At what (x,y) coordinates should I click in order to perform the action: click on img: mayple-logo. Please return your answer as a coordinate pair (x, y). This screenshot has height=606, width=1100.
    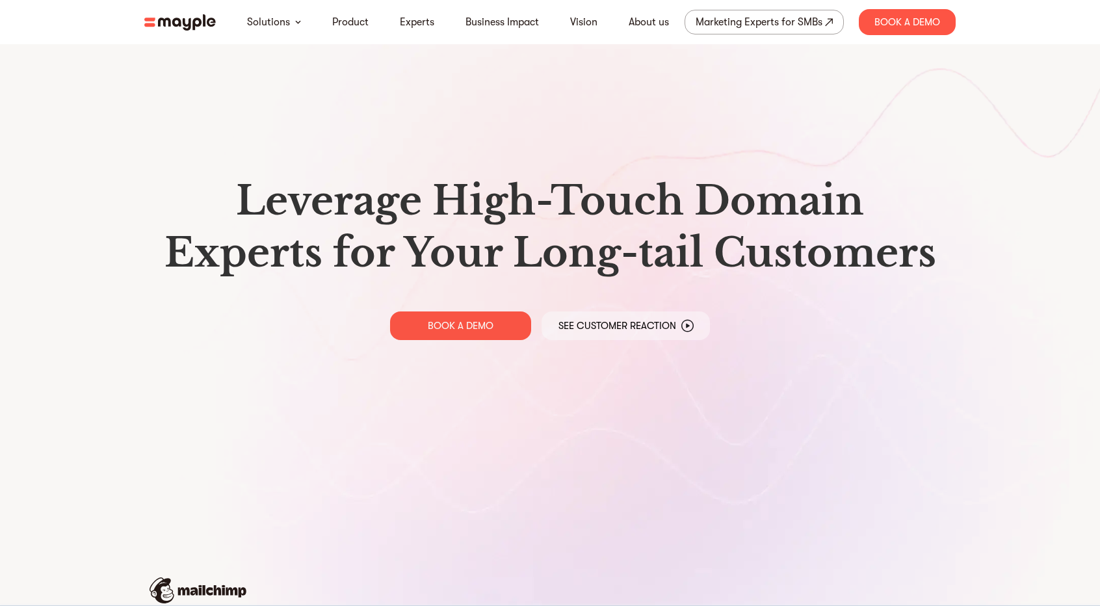
    Looking at the image, I should click on (180, 22).